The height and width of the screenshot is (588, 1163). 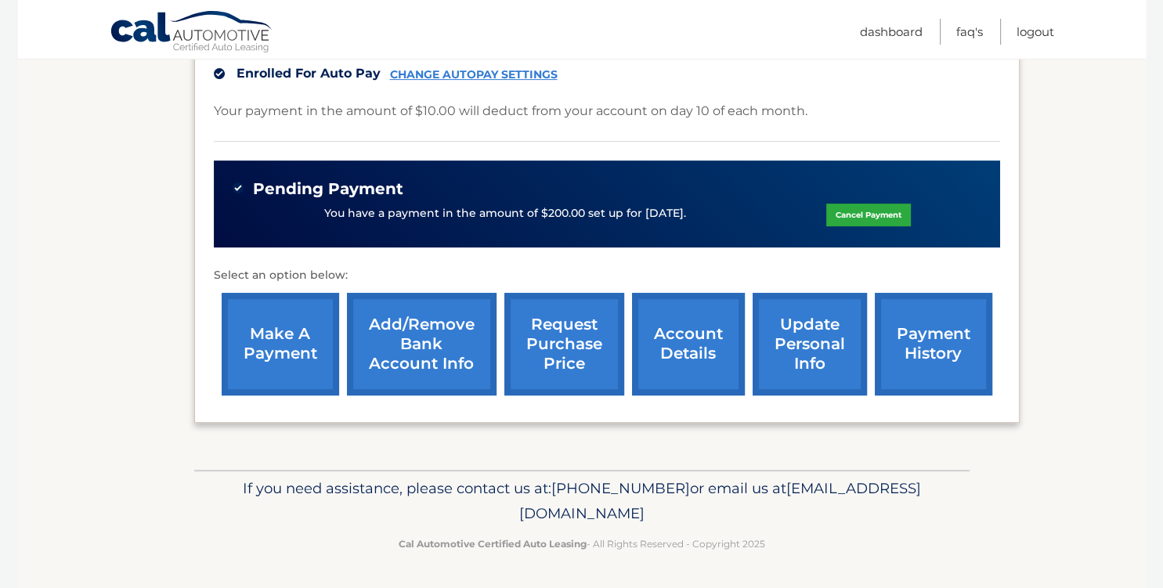 I want to click on a: CHANGE AUTOPAY SETTINGS, so click(x=474, y=74).